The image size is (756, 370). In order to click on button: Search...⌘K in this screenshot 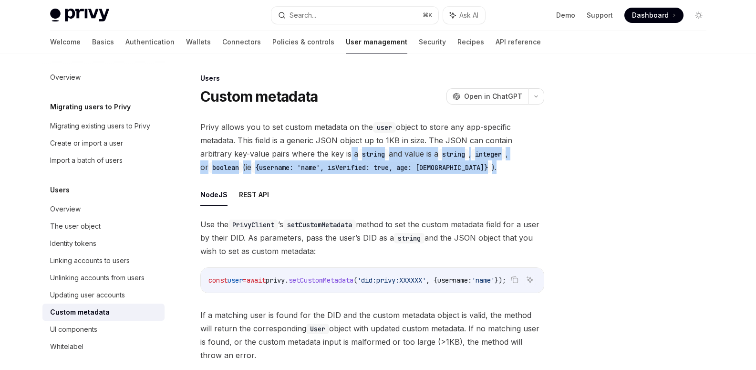, I will do `click(355, 15)`.